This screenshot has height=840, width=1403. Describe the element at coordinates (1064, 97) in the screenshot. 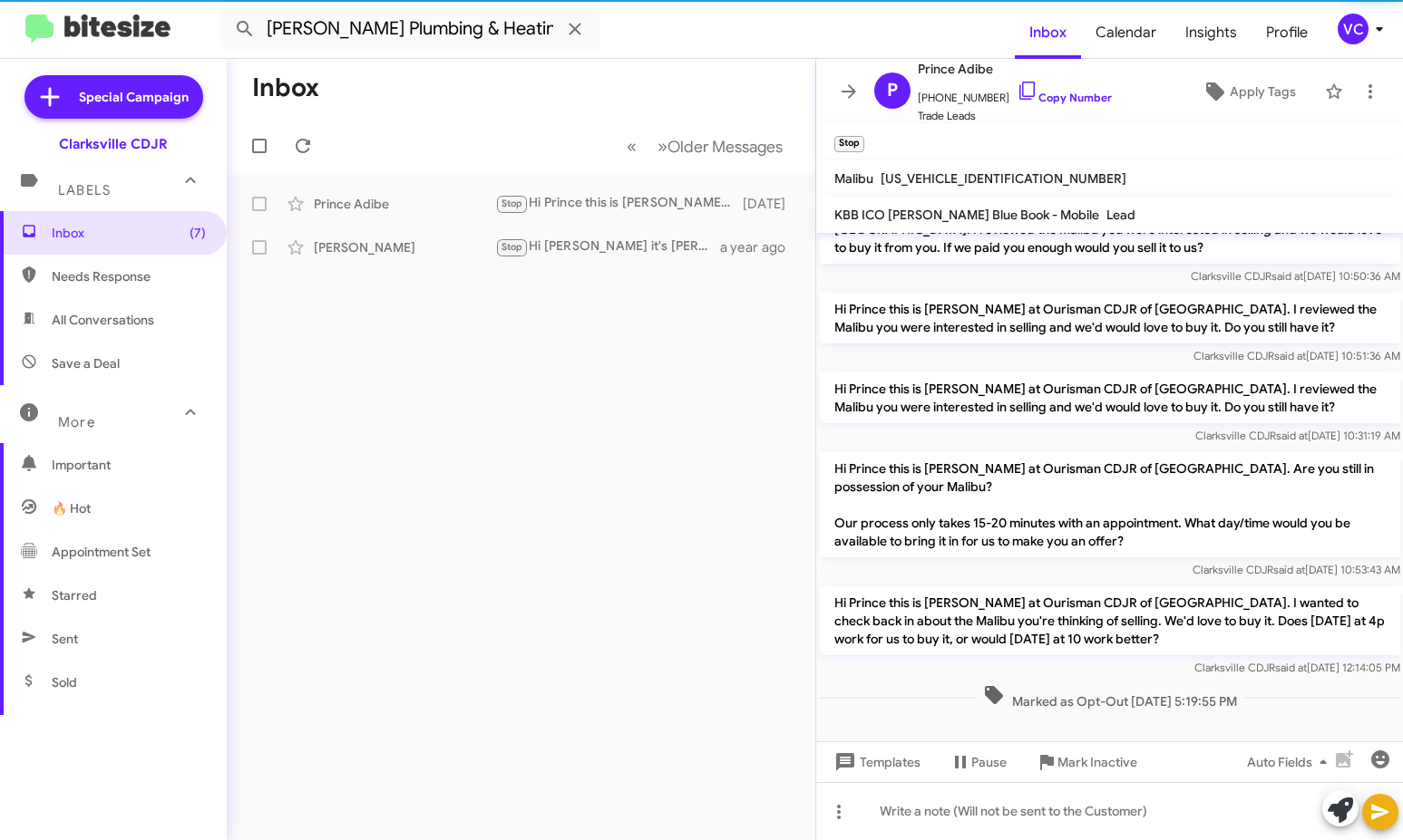

I see `a: Copy Number` at that location.